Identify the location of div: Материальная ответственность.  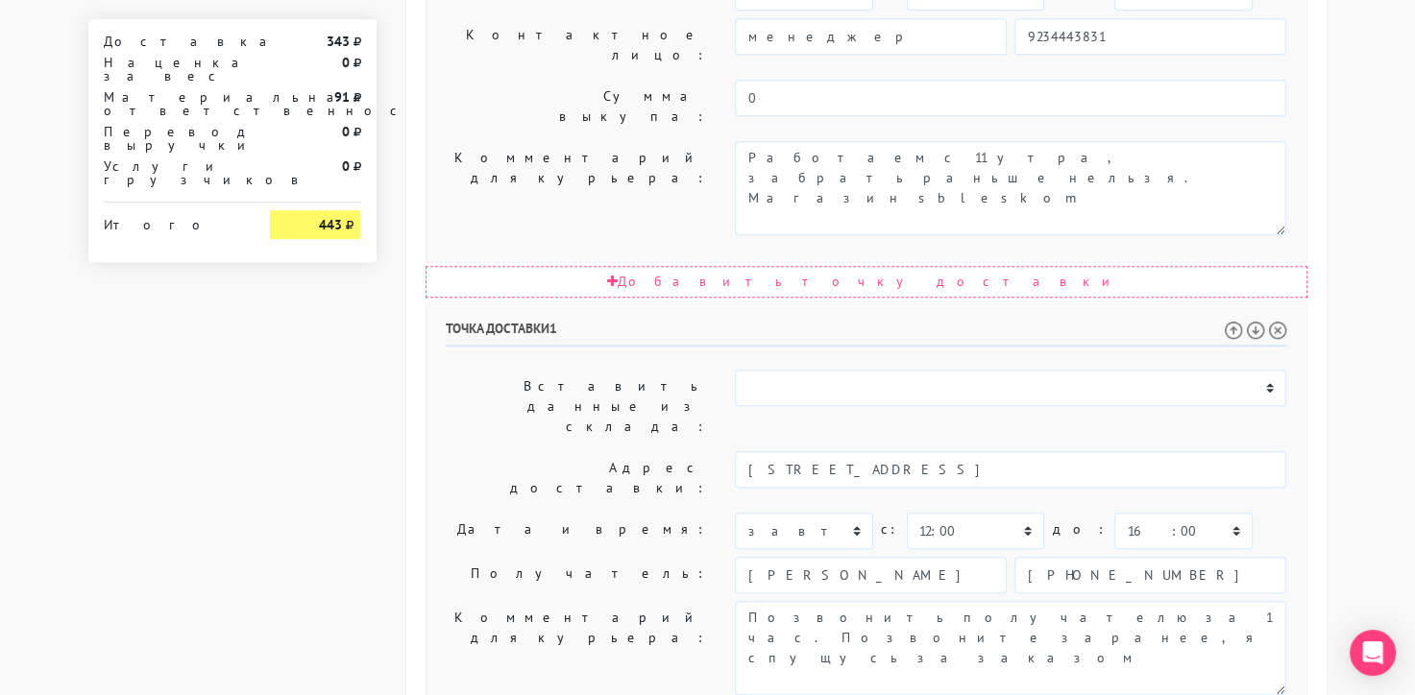
(173, 104).